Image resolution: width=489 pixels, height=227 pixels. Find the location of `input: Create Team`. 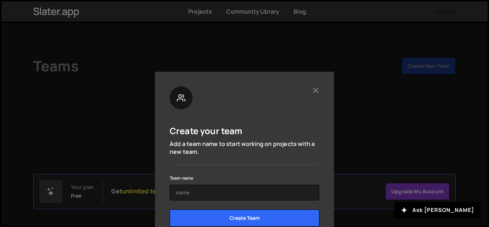

input: Create Team is located at coordinates (244, 218).